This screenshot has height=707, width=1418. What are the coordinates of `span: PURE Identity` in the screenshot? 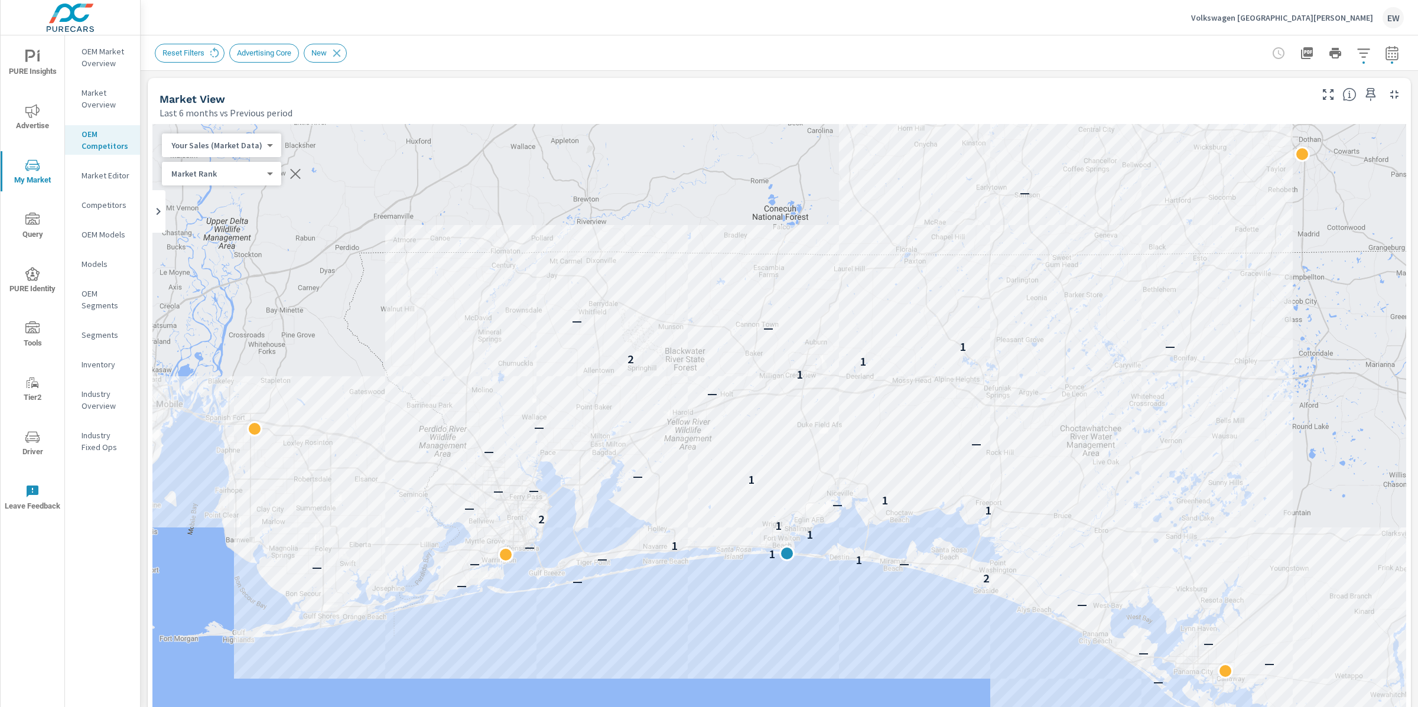 It's located at (32, 281).